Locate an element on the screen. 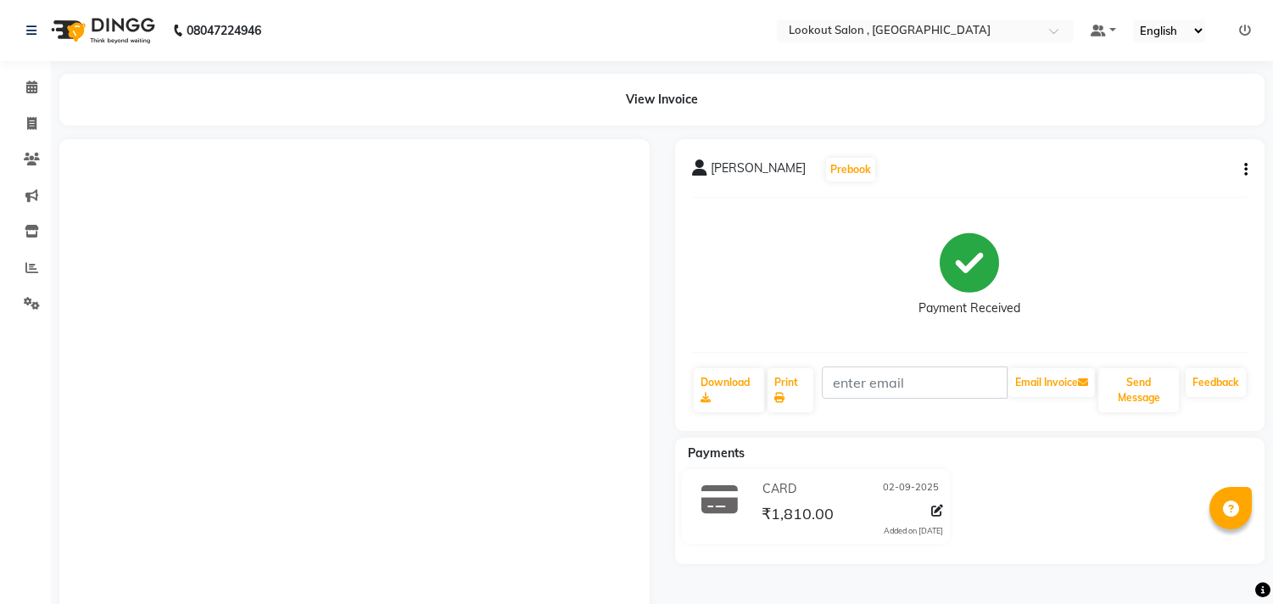 Image resolution: width=1273 pixels, height=604 pixels. input: enter email is located at coordinates (914, 382).